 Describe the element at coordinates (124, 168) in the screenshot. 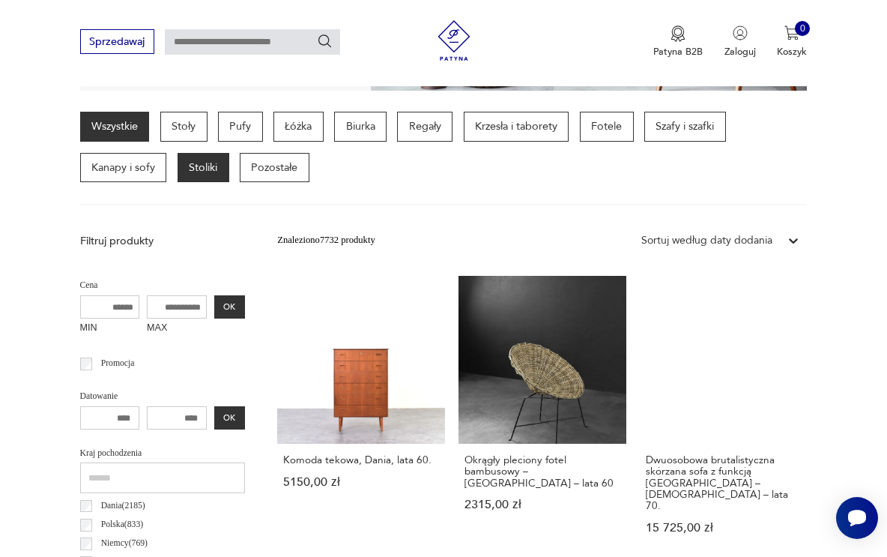

I see `p: Kanapy i sofy` at that location.